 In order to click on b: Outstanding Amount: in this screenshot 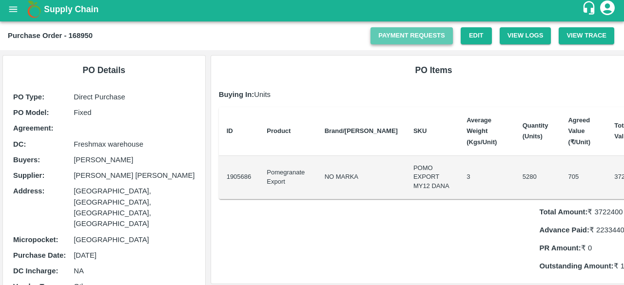, I will do `click(577, 266)`.